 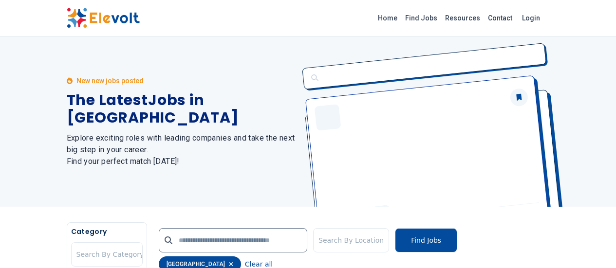 What do you see at coordinates (107, 232) in the screenshot?
I see `h5: Category` at bounding box center [107, 232].